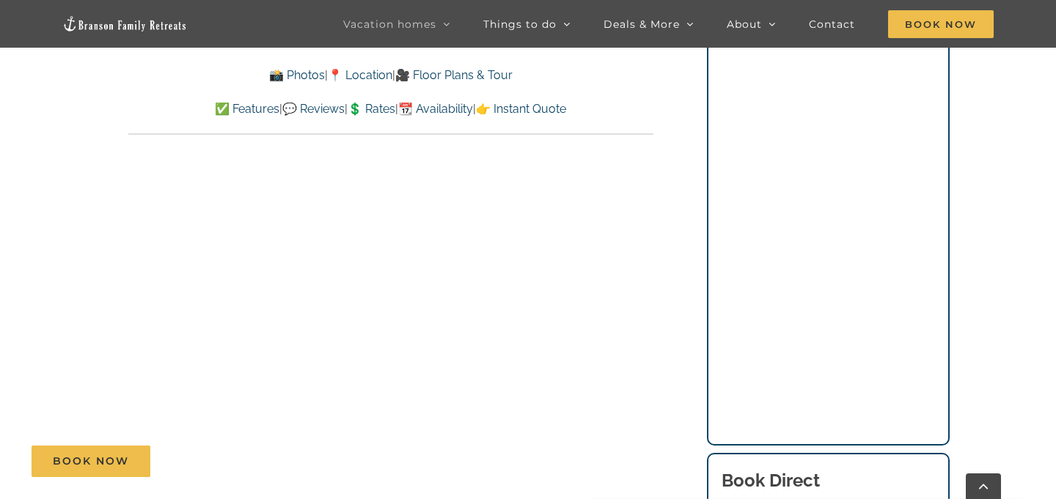 The image size is (1056, 499). Describe the element at coordinates (744, 24) in the screenshot. I see `span: About` at that location.